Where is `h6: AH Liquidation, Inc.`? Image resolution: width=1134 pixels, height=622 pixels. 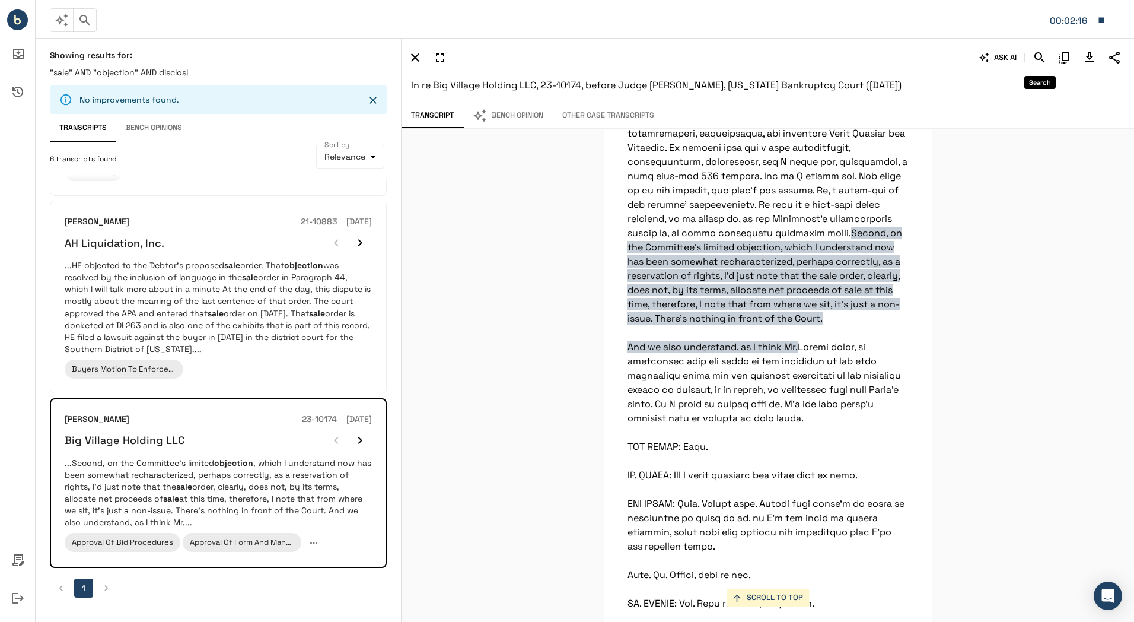
h6: AH Liquidation, Inc. is located at coordinates (114, 243).